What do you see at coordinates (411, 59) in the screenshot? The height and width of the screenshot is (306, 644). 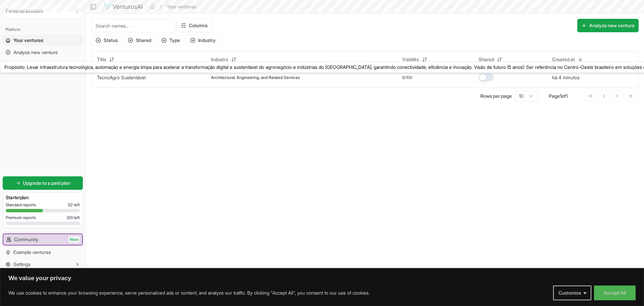 I see `span: Viability` at bounding box center [411, 59].